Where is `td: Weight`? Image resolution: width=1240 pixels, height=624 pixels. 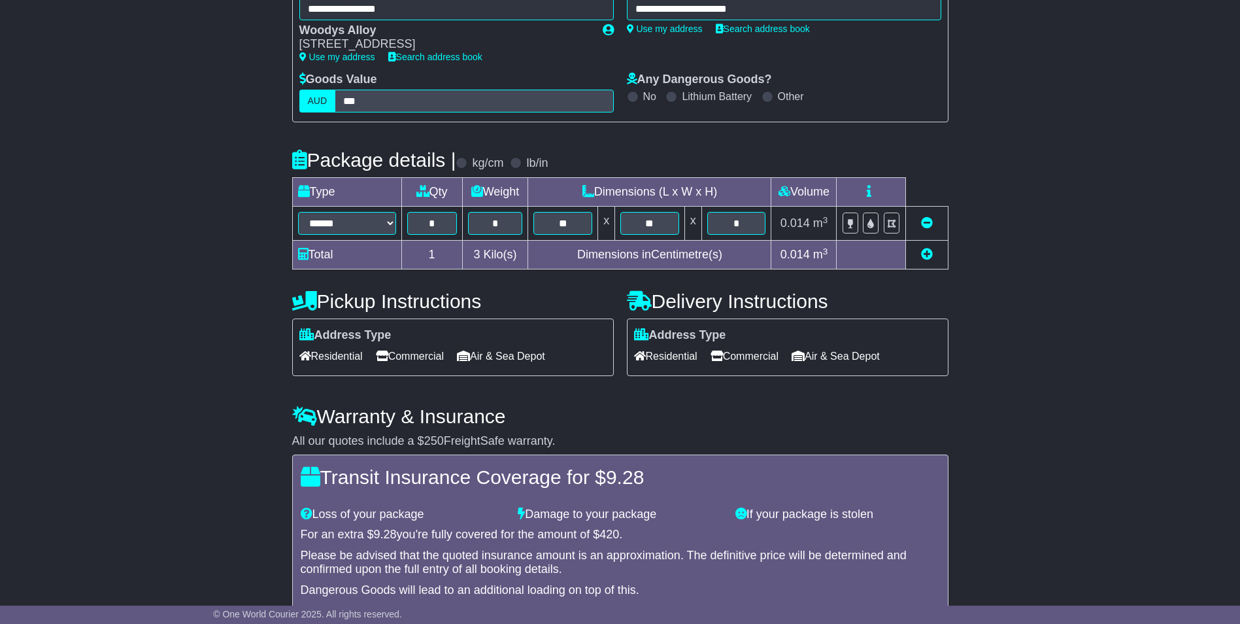
td: Weight is located at coordinates (495, 192).